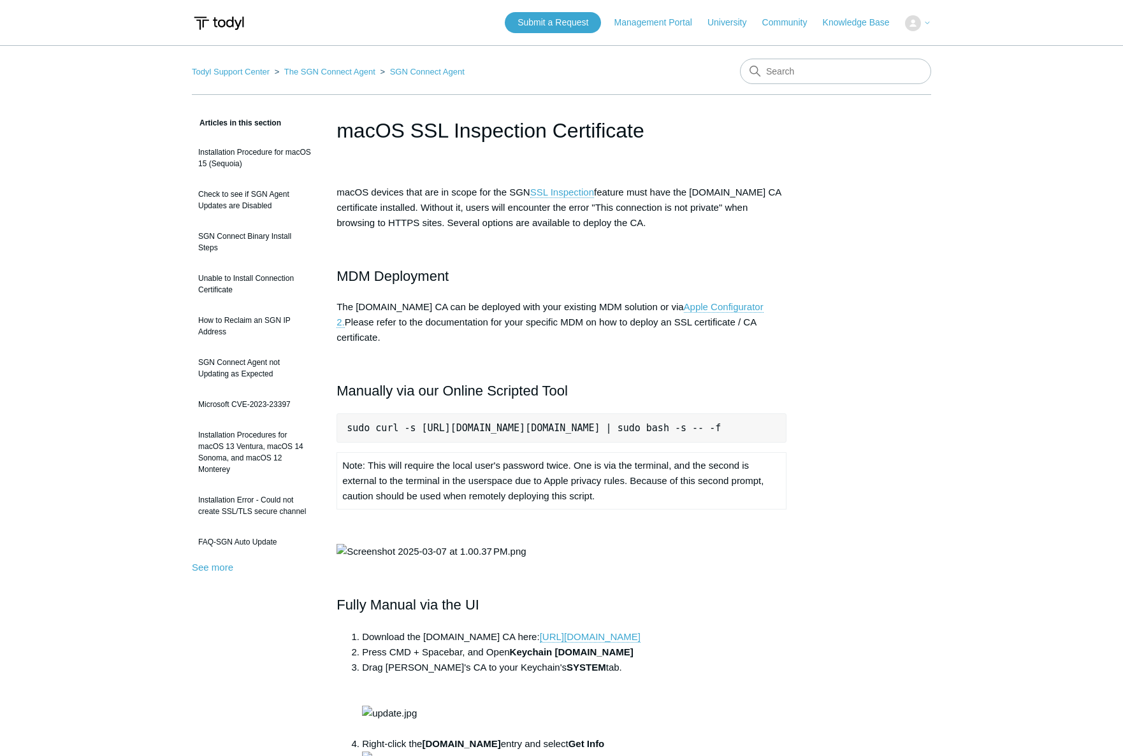 This screenshot has width=1123, height=756. What do you see at coordinates (254, 368) in the screenshot?
I see `a: SGN Connect Agent not Updating as Expected` at bounding box center [254, 368].